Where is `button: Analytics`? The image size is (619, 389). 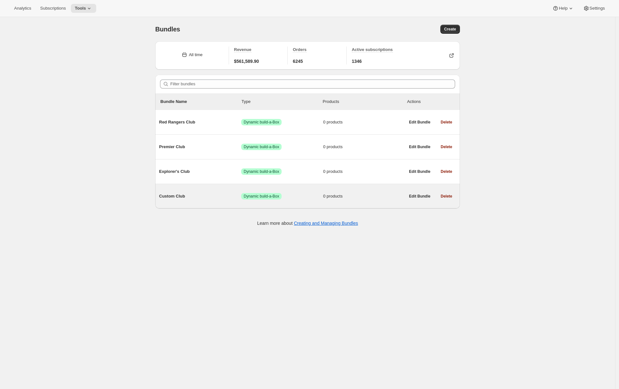
button: Analytics is located at coordinates (22, 8).